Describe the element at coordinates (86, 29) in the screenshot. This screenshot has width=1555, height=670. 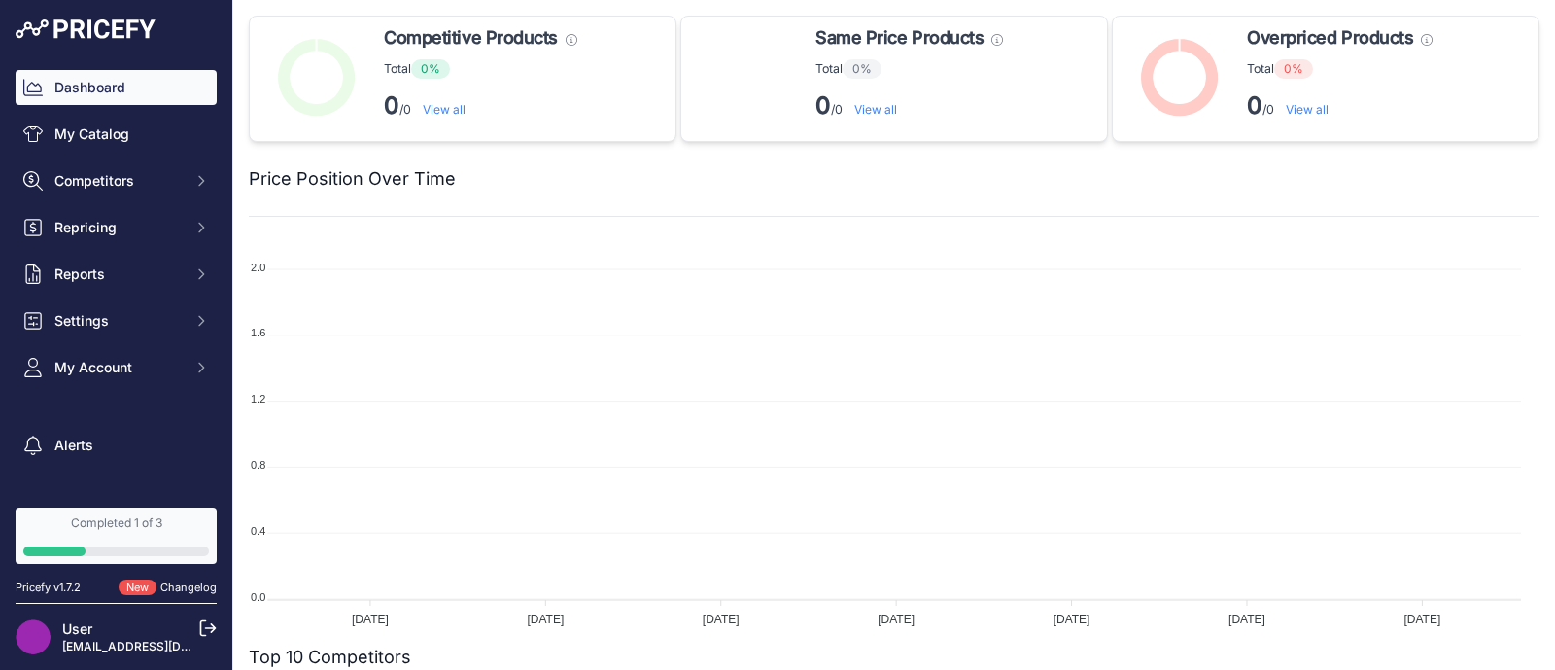
I see `img: Pricefy Logo` at that location.